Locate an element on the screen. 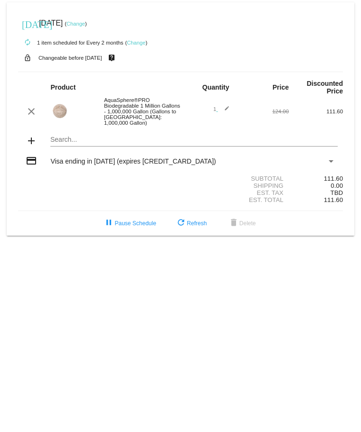 The image size is (361, 432). small: 1 item scheduled for Every 2 months is located at coordinates (71, 43).